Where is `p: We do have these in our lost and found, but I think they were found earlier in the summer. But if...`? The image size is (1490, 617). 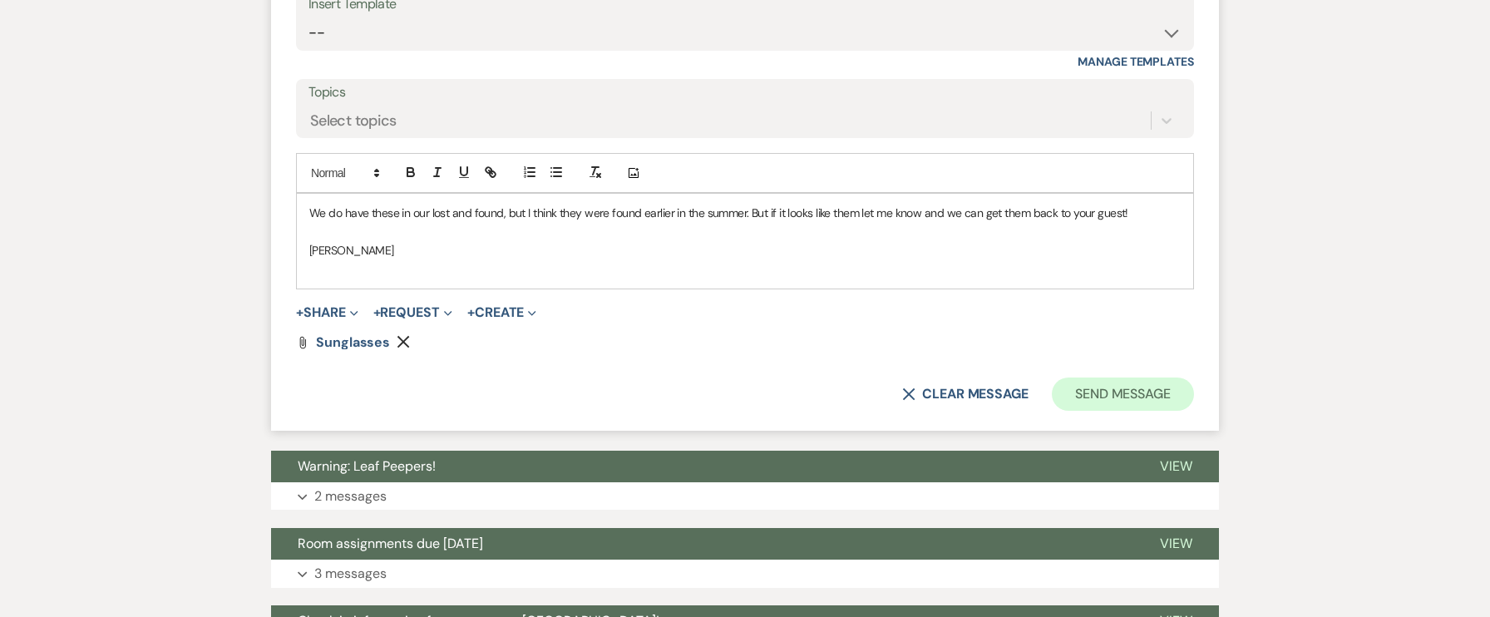 p: We do have these in our lost and found, but I think they were found earlier in the summer. But if... is located at coordinates (745, 213).